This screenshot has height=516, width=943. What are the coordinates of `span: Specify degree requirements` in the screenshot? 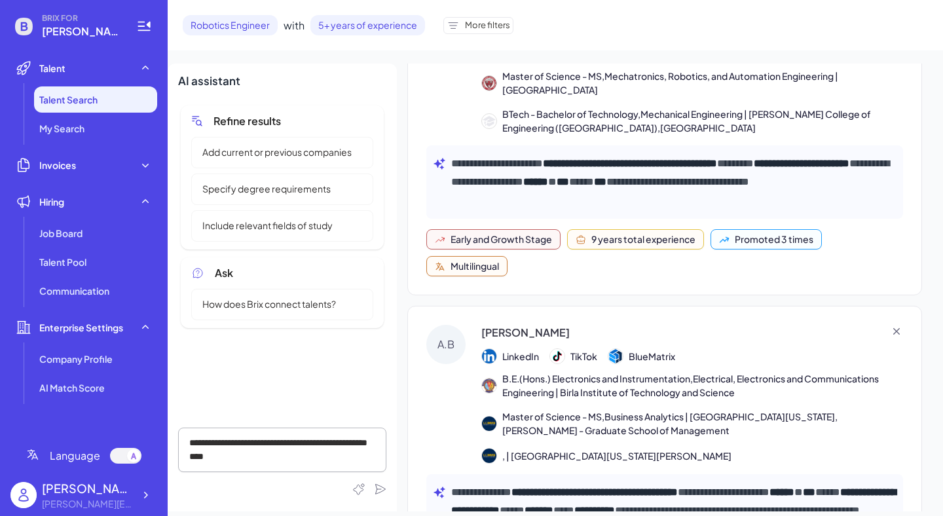 It's located at (267, 189).